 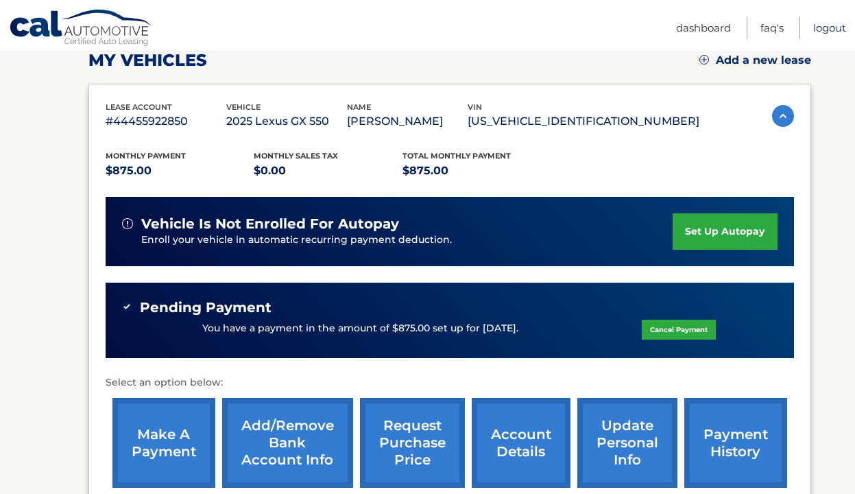 What do you see at coordinates (450, 383) in the screenshot?
I see `p: Select an option below:` at bounding box center [450, 383].